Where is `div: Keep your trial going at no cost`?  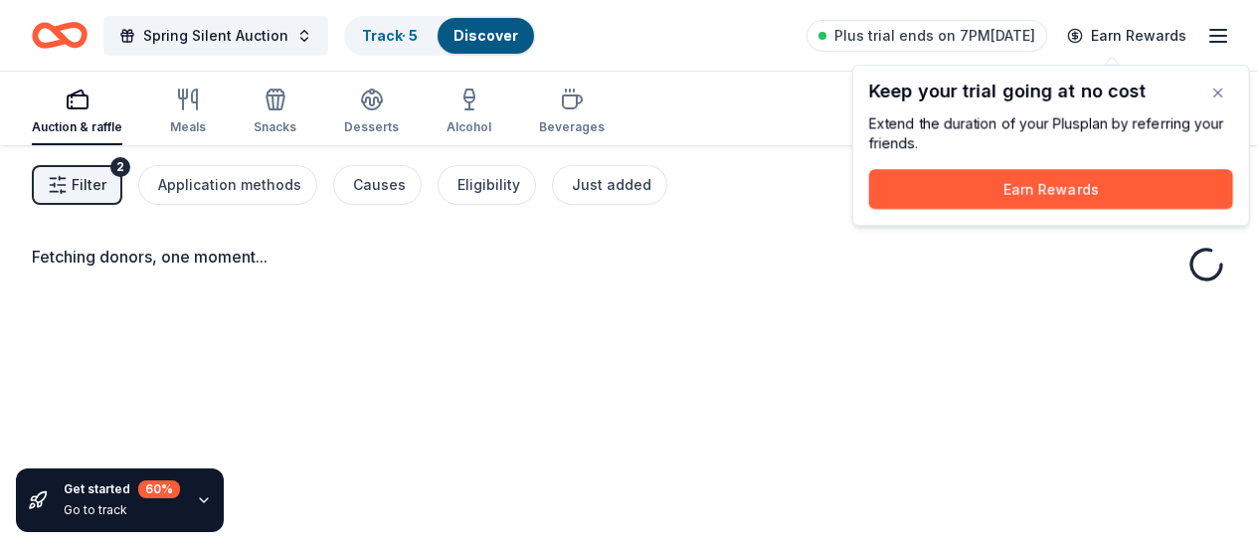
div: Keep your trial going at no cost is located at coordinates (1051, 91).